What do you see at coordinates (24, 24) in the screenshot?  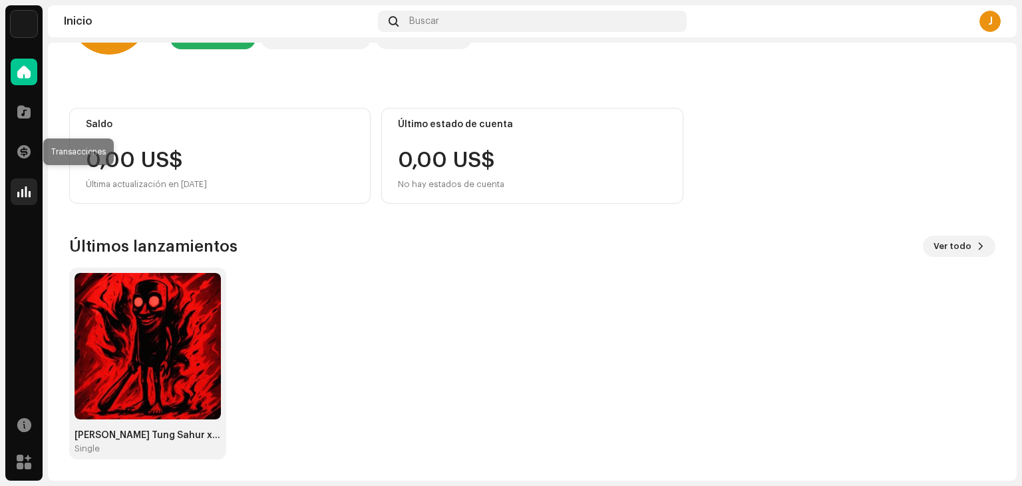 I see `img: 4d5a508c-c80f-4d99-b7fb-82554657661d` at bounding box center [24, 24].